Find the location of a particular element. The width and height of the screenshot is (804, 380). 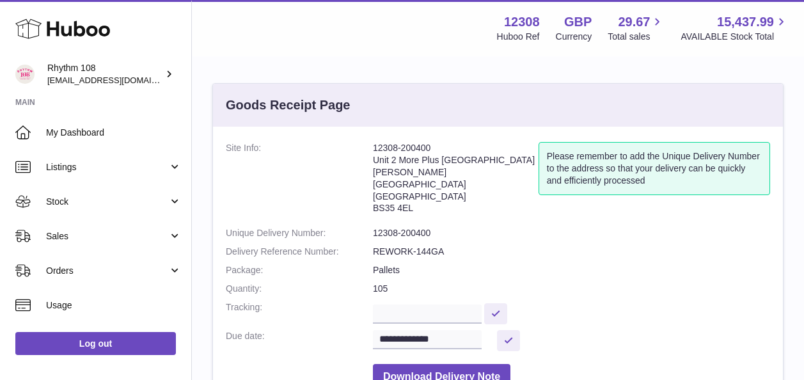

dt: Due date: is located at coordinates (299, 340).